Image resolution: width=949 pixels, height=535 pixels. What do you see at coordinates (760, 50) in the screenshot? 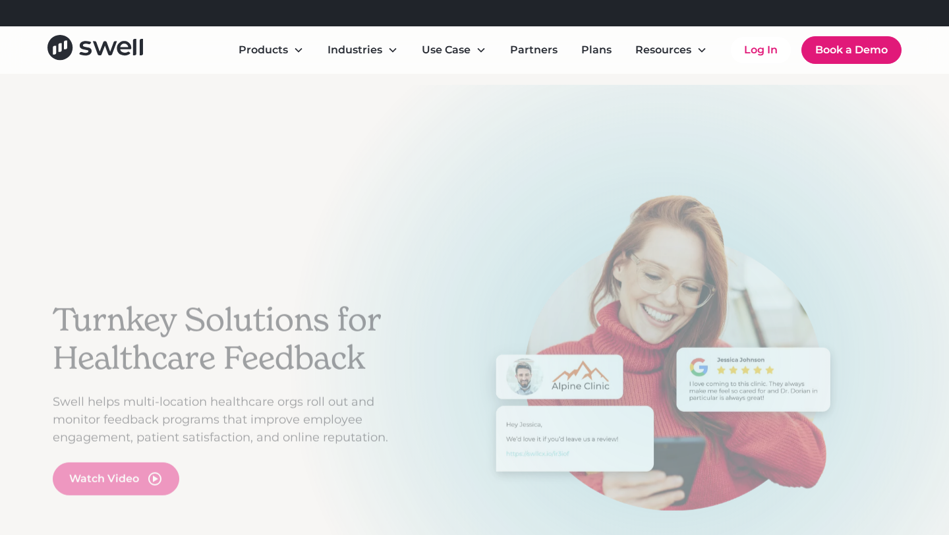
I see `a: Log In` at bounding box center [760, 50].